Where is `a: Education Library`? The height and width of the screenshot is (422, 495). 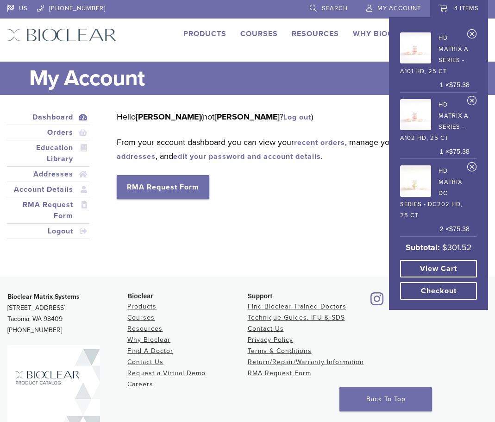 a: Education Library is located at coordinates (48, 153).